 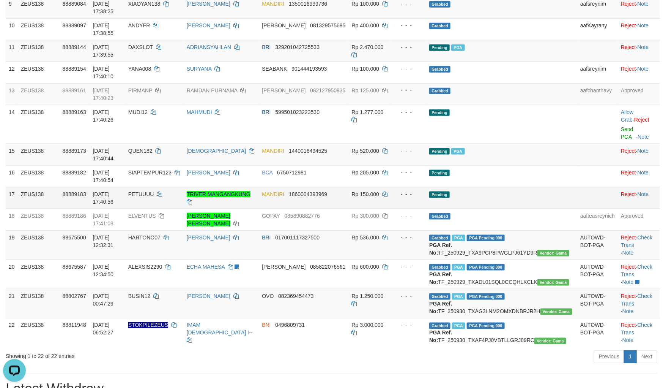 I want to click on span: 88675500, so click(x=74, y=237).